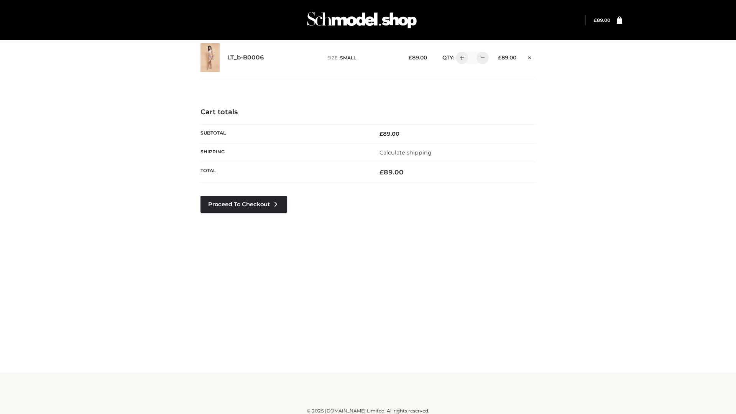 The height and width of the screenshot is (414, 736). What do you see at coordinates (368, 112) in the screenshot?
I see `h4: Cart totals` at bounding box center [368, 112].